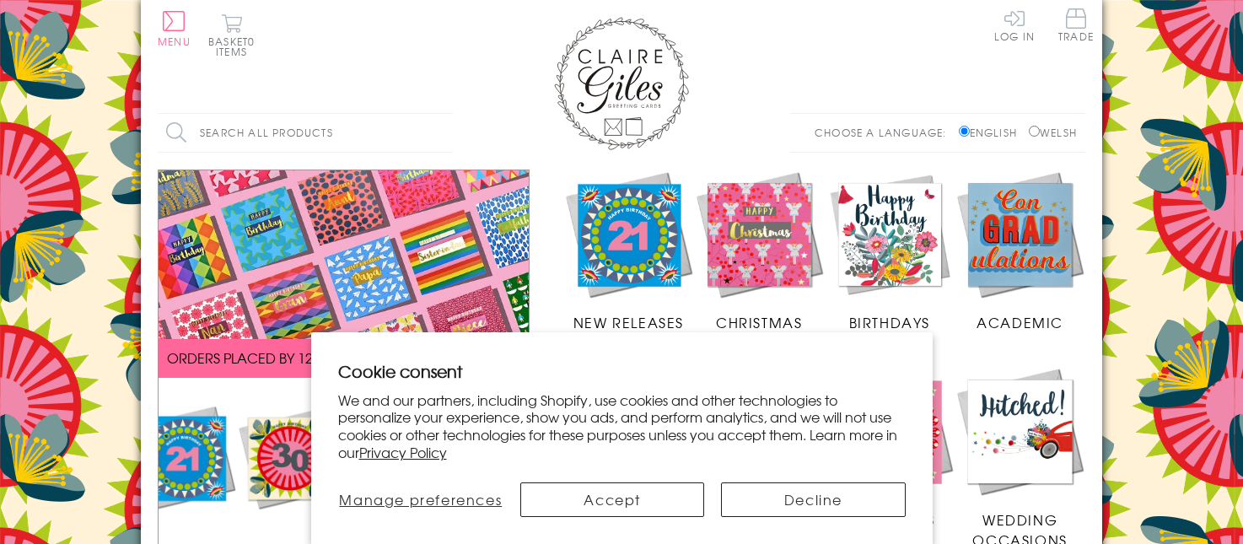  I want to click on button: Decline, so click(813, 499).